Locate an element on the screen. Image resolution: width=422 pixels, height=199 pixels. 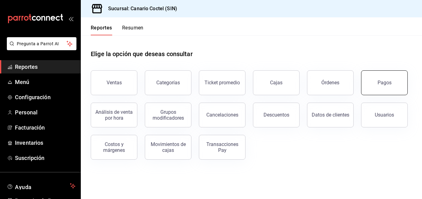
div: navigation tabs is located at coordinates (117, 30).